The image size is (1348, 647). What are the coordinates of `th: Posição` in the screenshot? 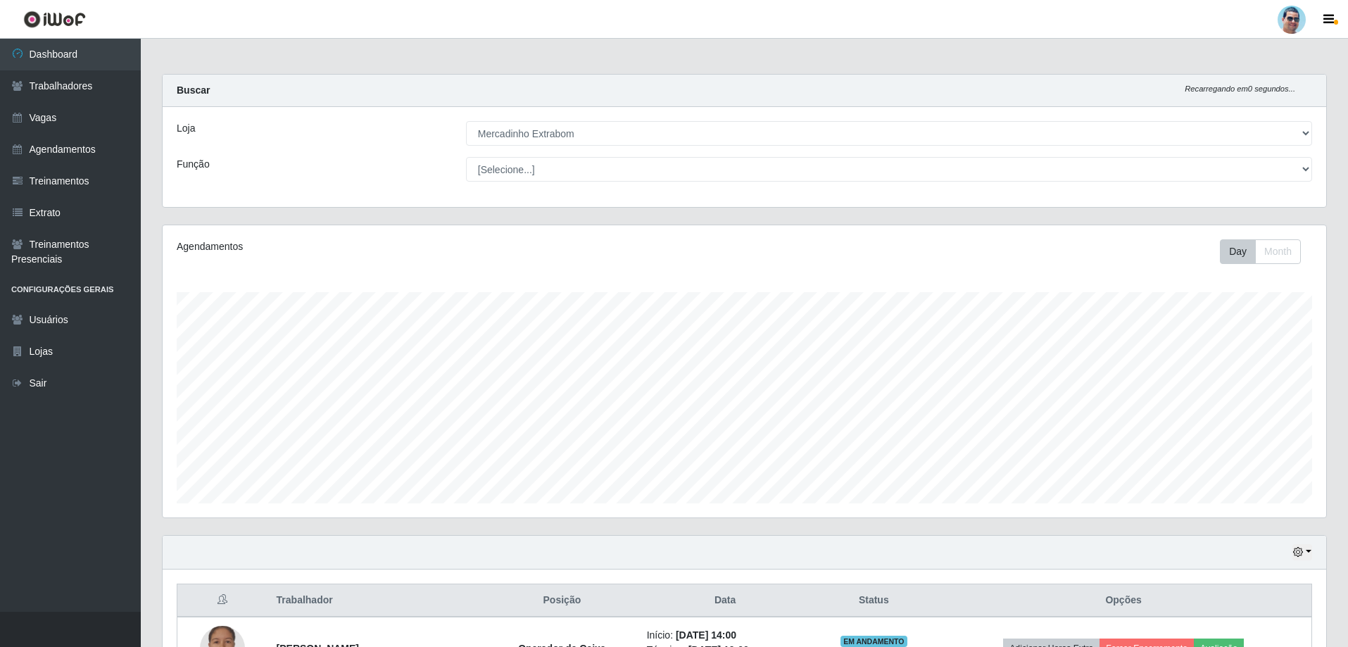 It's located at (562, 600).